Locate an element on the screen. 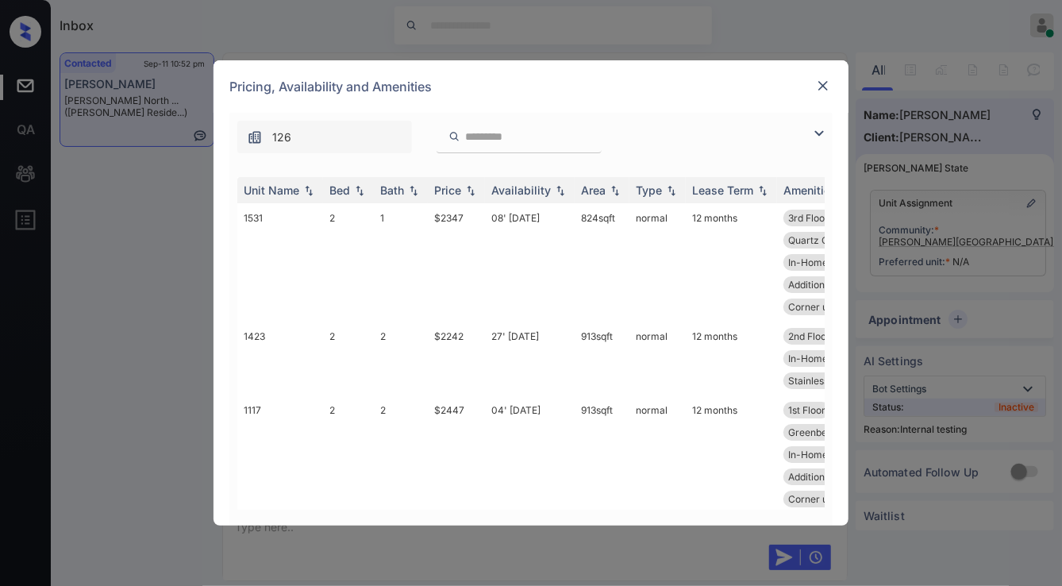 Image resolution: width=1062 pixels, height=586 pixels. td: 824 sqft is located at coordinates (602, 262).